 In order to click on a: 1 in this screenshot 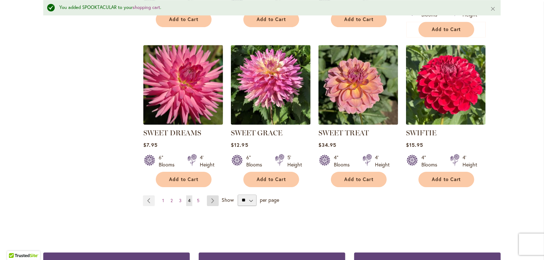, I will do `click(163, 201)`.